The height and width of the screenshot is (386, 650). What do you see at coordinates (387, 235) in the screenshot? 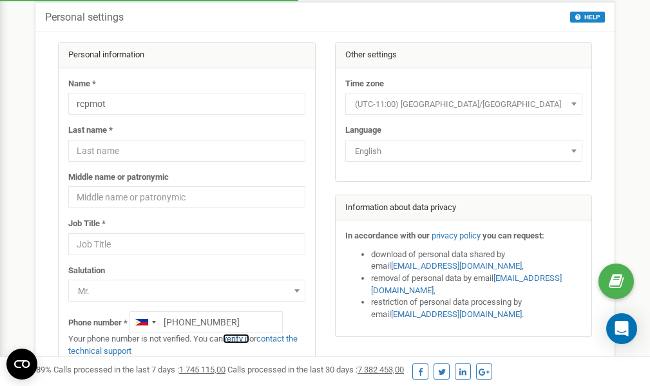
I see `strong: In accordance with our` at bounding box center [387, 235].